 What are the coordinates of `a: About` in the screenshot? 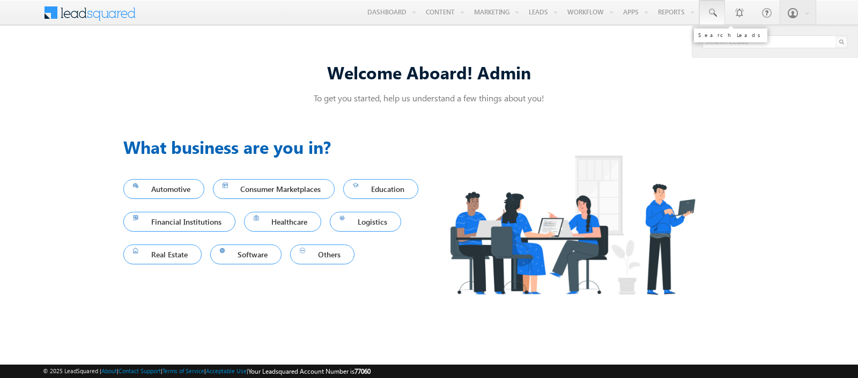 It's located at (109, 370).